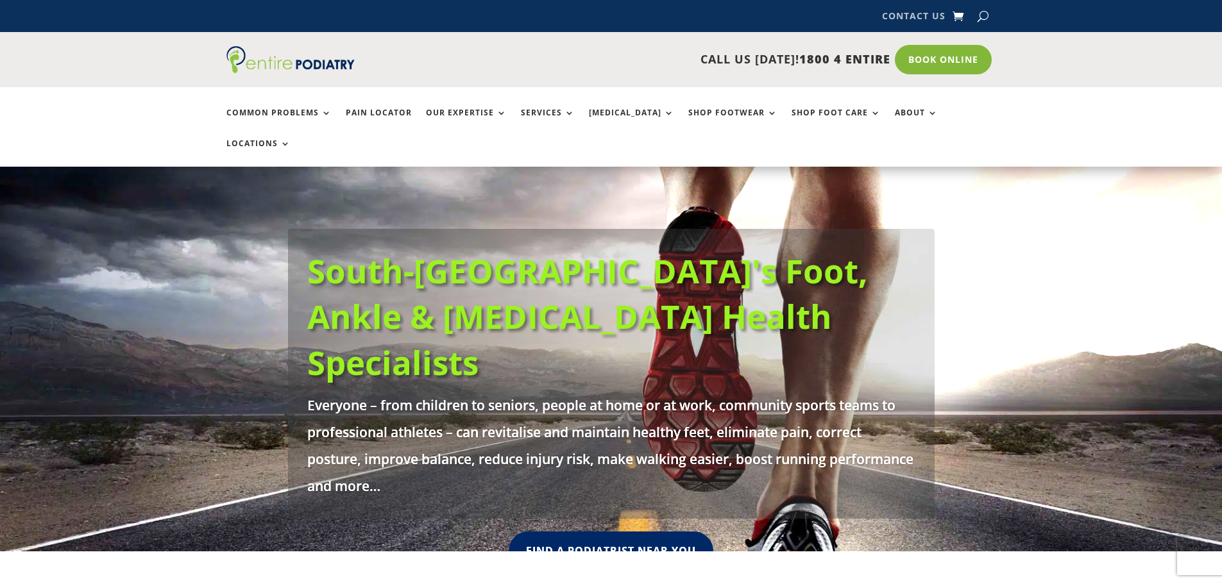 The image size is (1222, 584). What do you see at coordinates (732, 122) in the screenshot?
I see `a: Shop Footwear` at bounding box center [732, 122].